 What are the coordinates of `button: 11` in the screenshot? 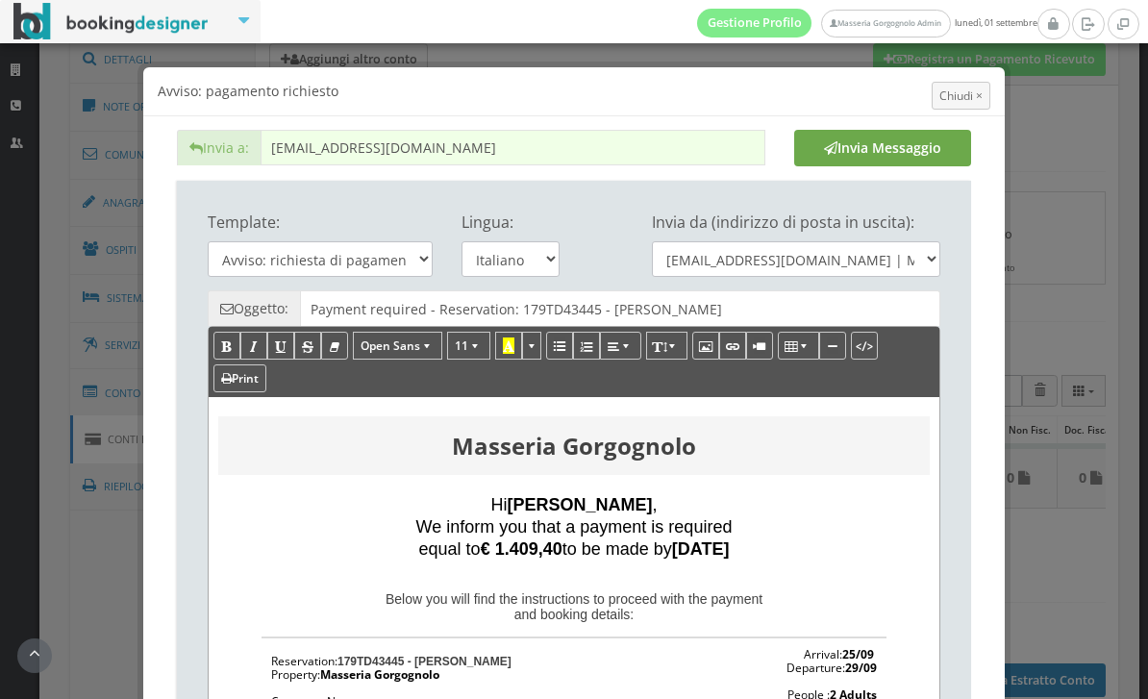 It's located at (468, 345).